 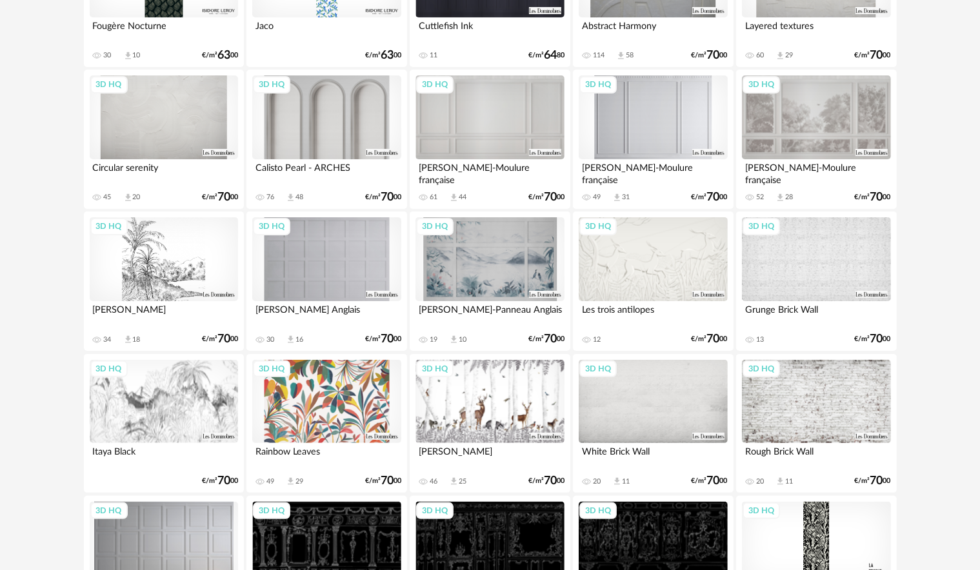 I want to click on div: Rainbow Leaves, so click(x=327, y=456).